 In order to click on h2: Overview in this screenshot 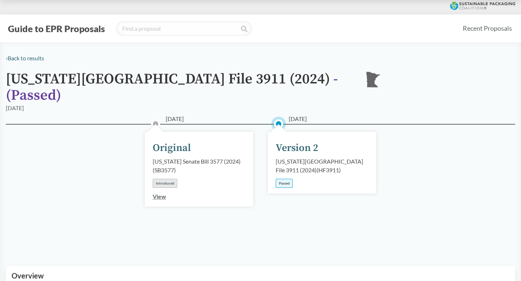, I will do `click(260, 276)`.